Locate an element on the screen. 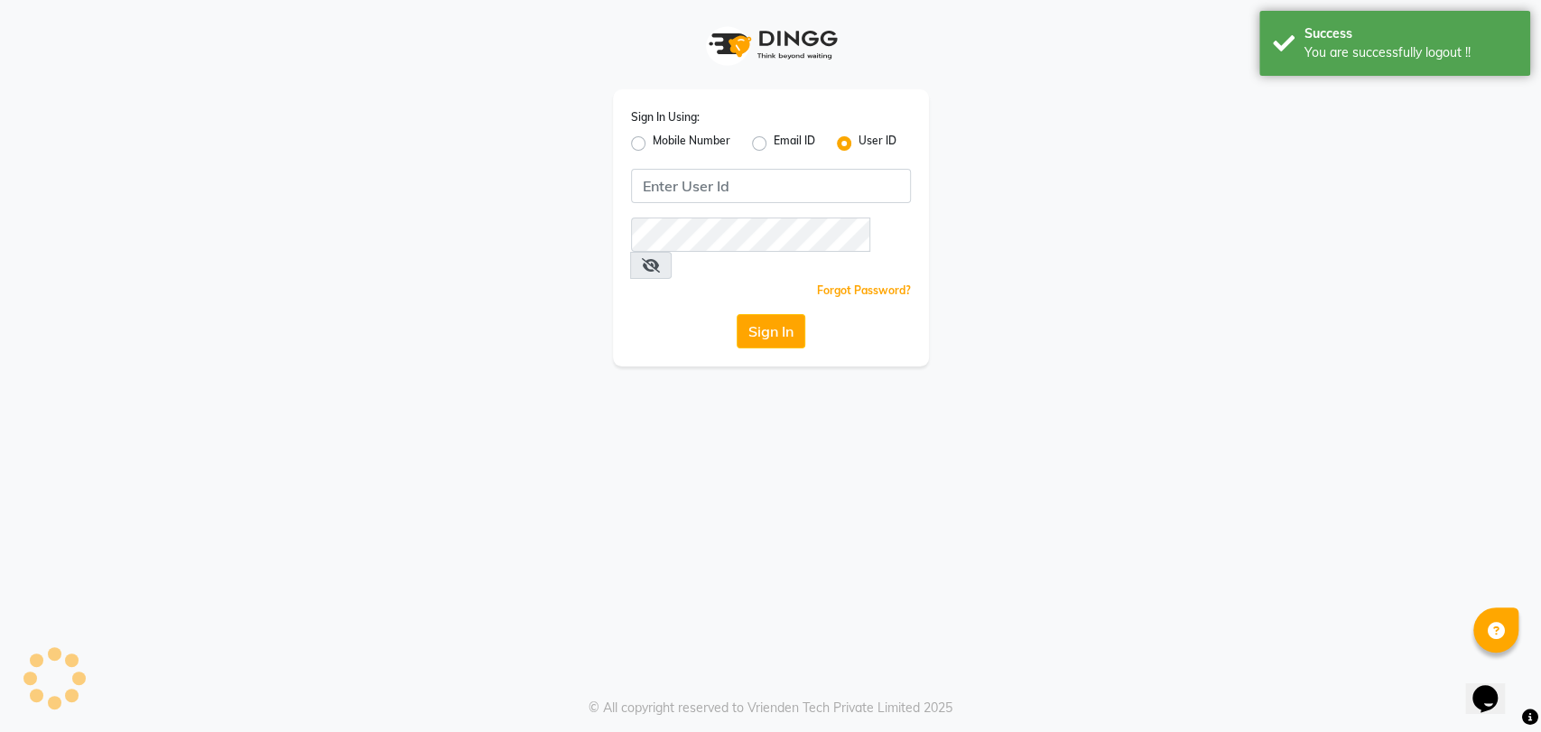 The height and width of the screenshot is (732, 1541). div: Success is located at coordinates (1410, 33).